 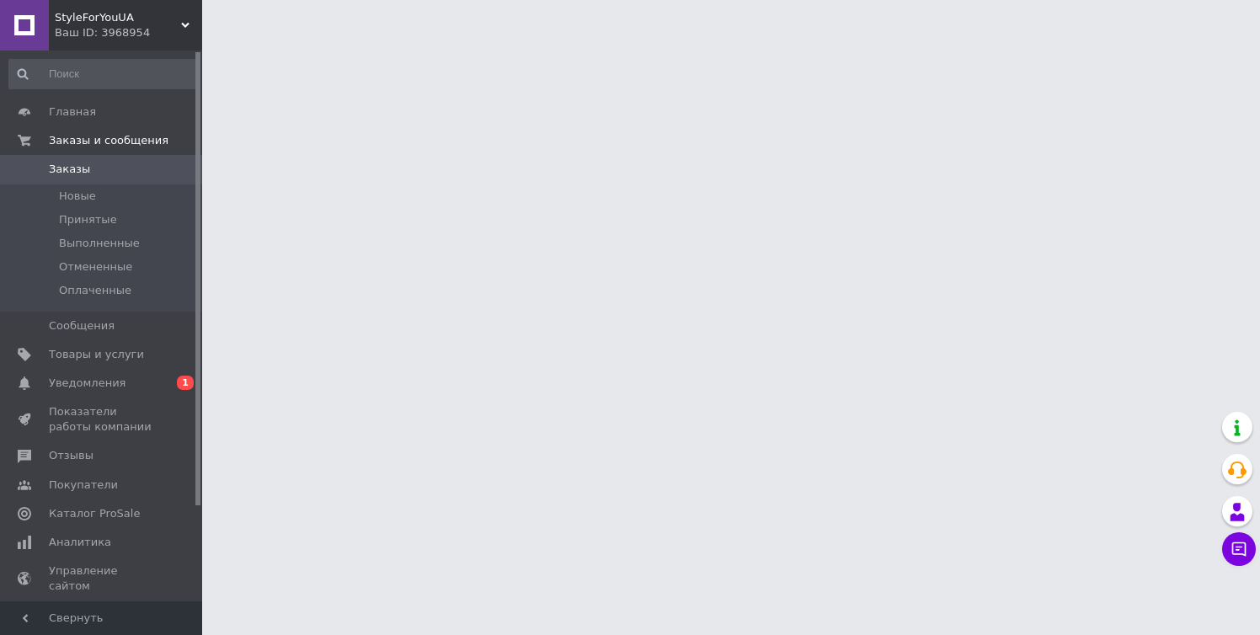 What do you see at coordinates (1239, 549) in the screenshot?
I see `button: Чат с покупателем` at bounding box center [1239, 549].